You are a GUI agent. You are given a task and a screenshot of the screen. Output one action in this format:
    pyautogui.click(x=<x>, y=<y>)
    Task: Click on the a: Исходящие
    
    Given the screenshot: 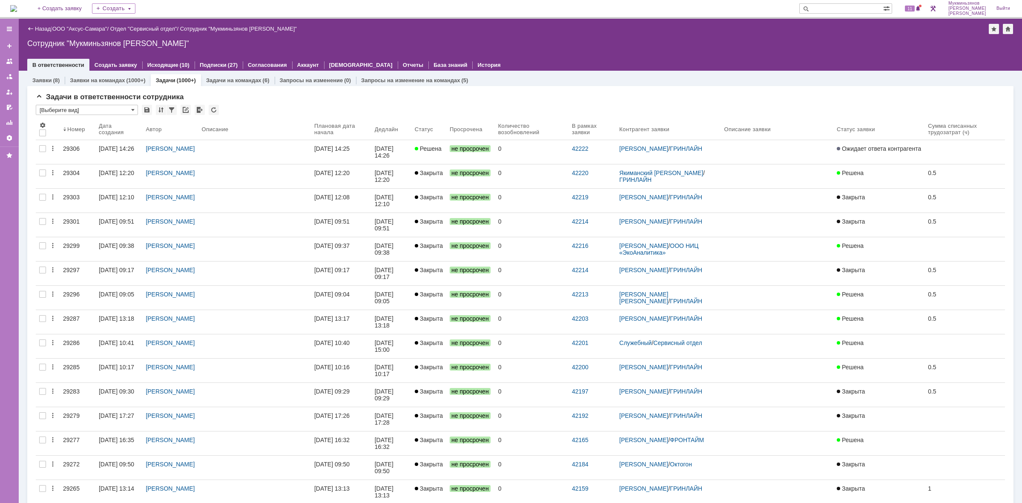 What is the action you would take?
    pyautogui.click(x=163, y=65)
    